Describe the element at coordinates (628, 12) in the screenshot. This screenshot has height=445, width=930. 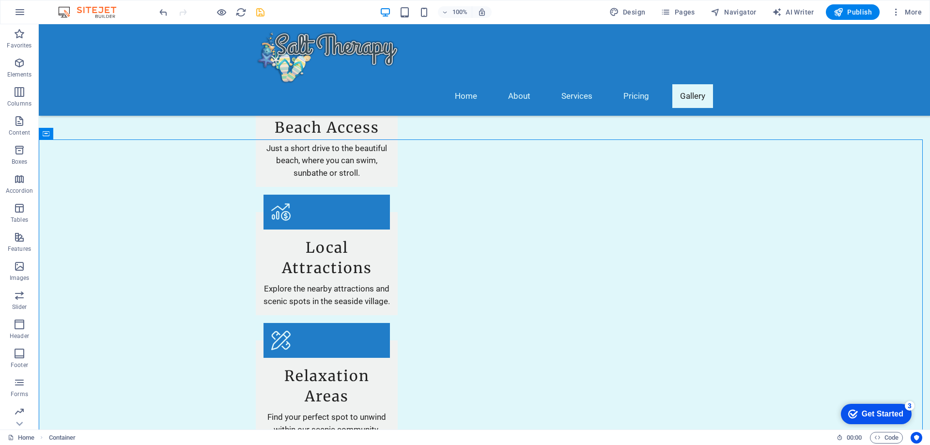
I see `span: Design` at that location.